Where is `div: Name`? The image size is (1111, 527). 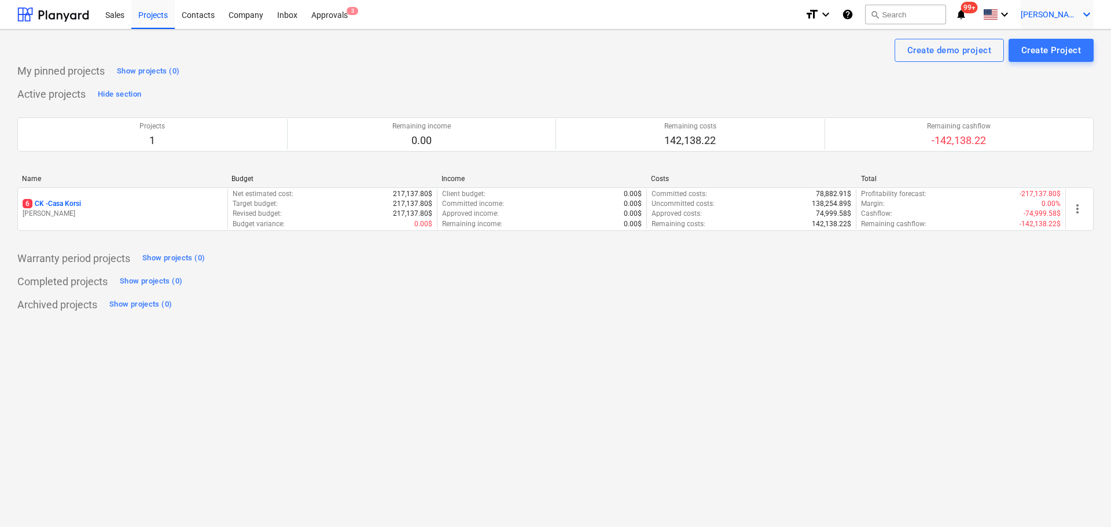
div: Name is located at coordinates (122, 179).